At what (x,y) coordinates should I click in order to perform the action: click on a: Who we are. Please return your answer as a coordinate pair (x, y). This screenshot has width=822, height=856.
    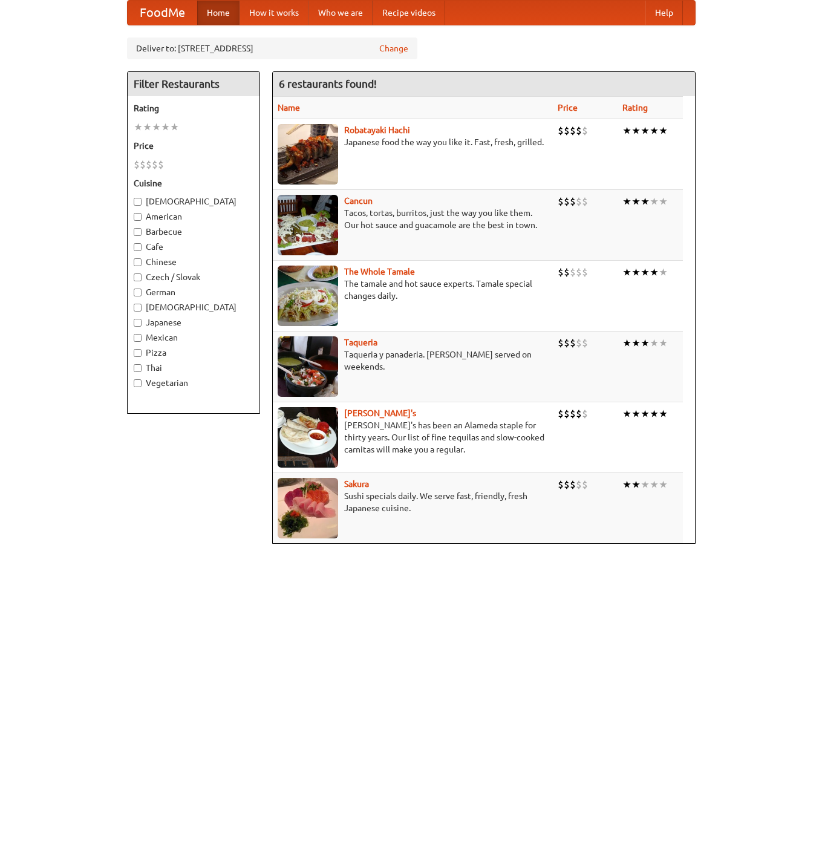
    Looking at the image, I should click on (340, 13).